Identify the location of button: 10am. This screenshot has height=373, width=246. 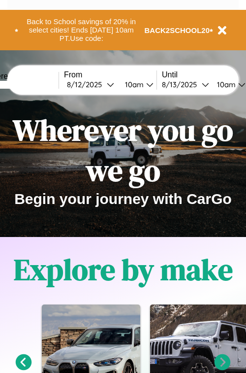
(137, 84).